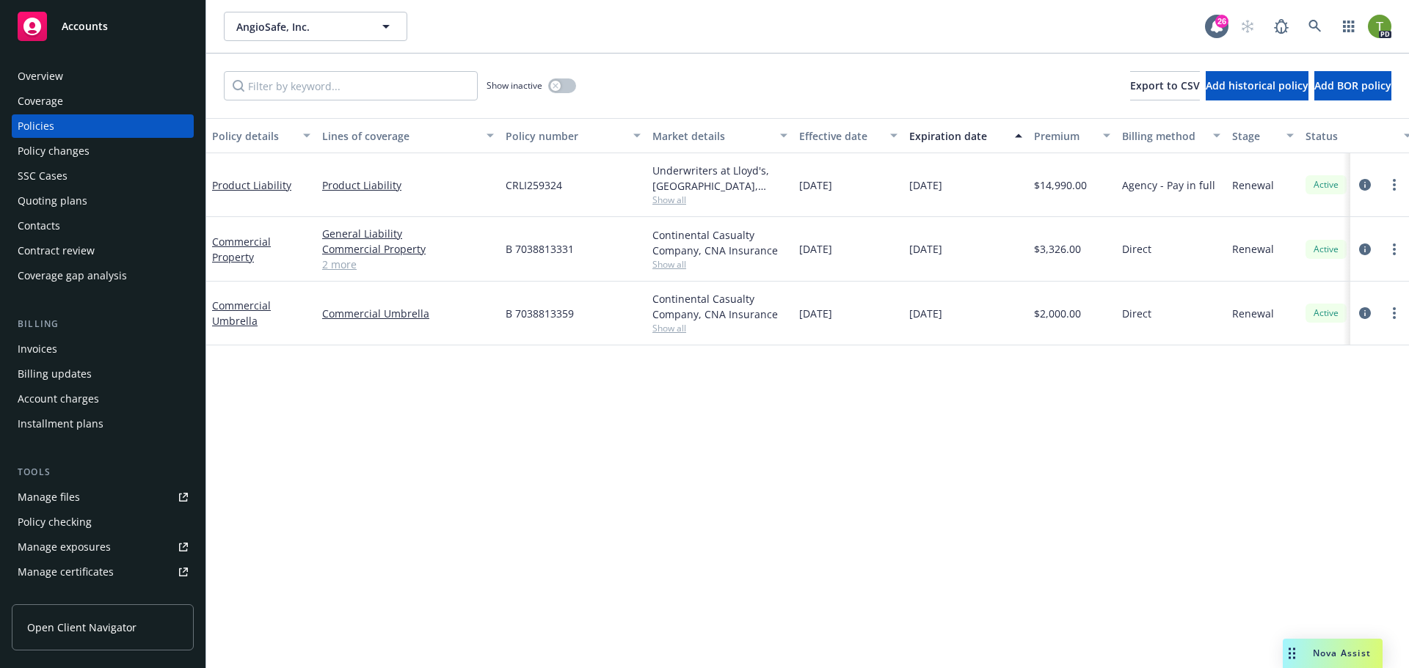 This screenshot has height=668, width=1409. What do you see at coordinates (408, 136) in the screenshot?
I see `button: Lines of coverage` at bounding box center [408, 136].